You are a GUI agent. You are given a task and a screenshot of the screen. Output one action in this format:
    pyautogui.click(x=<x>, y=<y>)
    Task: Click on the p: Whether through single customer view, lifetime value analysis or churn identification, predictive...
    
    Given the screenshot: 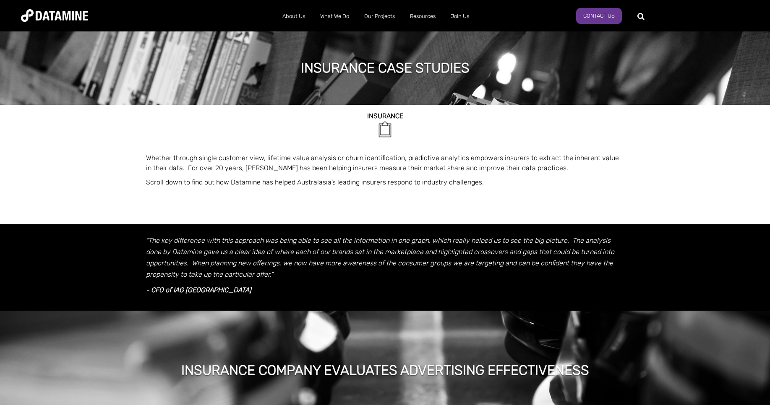 What is the action you would take?
    pyautogui.click(x=385, y=163)
    